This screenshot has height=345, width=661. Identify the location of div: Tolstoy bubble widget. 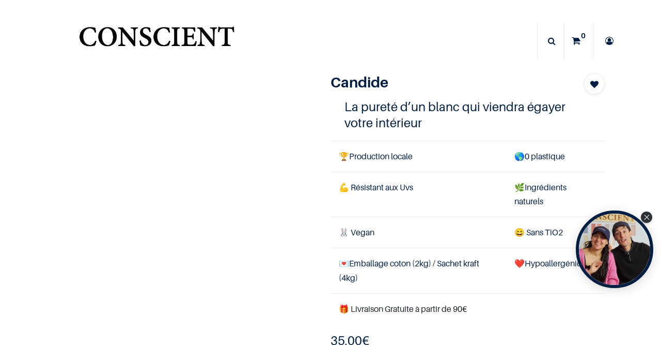
(615, 249).